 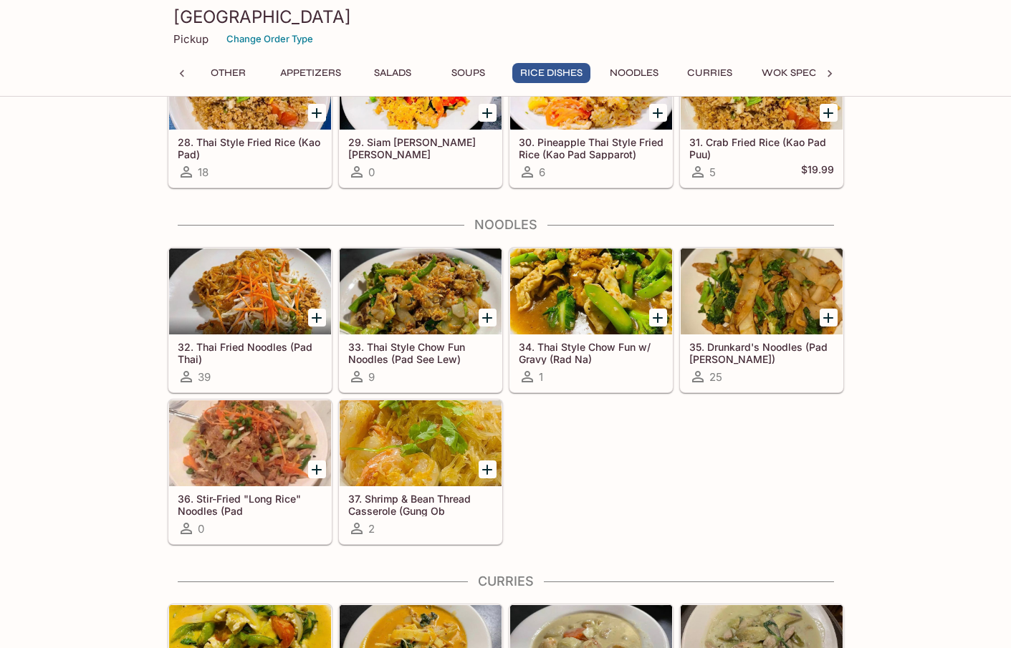 What do you see at coordinates (269, 39) in the screenshot?
I see `button: Change Order Type` at bounding box center [269, 39].